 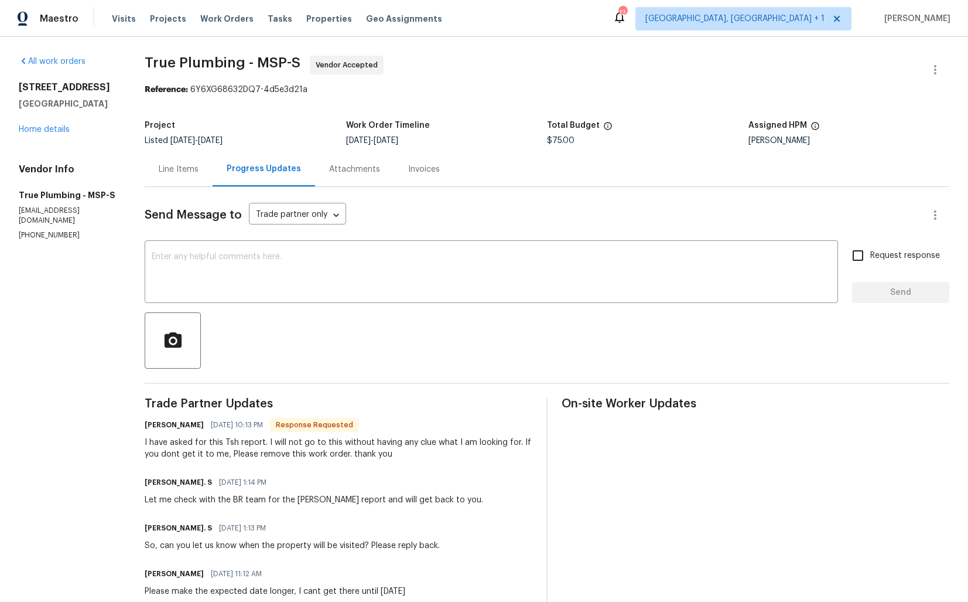 What do you see at coordinates (573, 125) in the screenshot?
I see `h5: Total Budget` at bounding box center [573, 125].